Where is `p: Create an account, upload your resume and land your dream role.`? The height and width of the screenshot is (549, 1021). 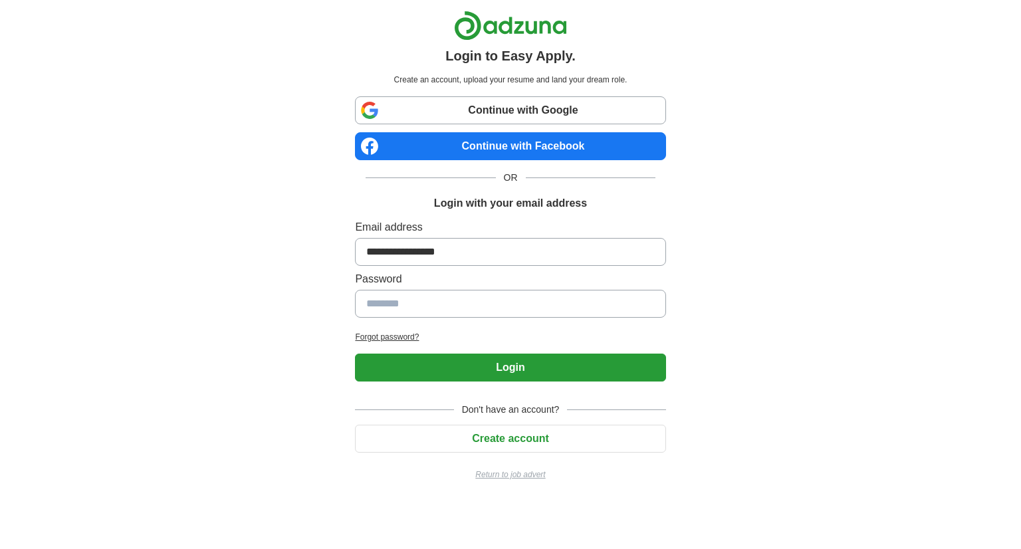 p: Create an account, upload your resume and land your dream role. is located at coordinates (510, 80).